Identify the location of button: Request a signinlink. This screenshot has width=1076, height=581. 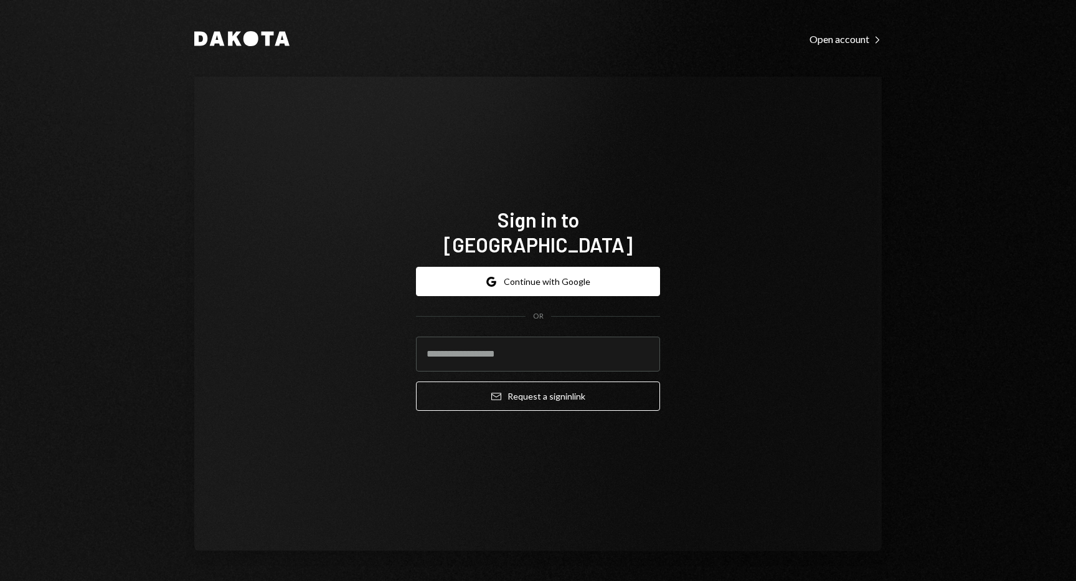
(538, 396).